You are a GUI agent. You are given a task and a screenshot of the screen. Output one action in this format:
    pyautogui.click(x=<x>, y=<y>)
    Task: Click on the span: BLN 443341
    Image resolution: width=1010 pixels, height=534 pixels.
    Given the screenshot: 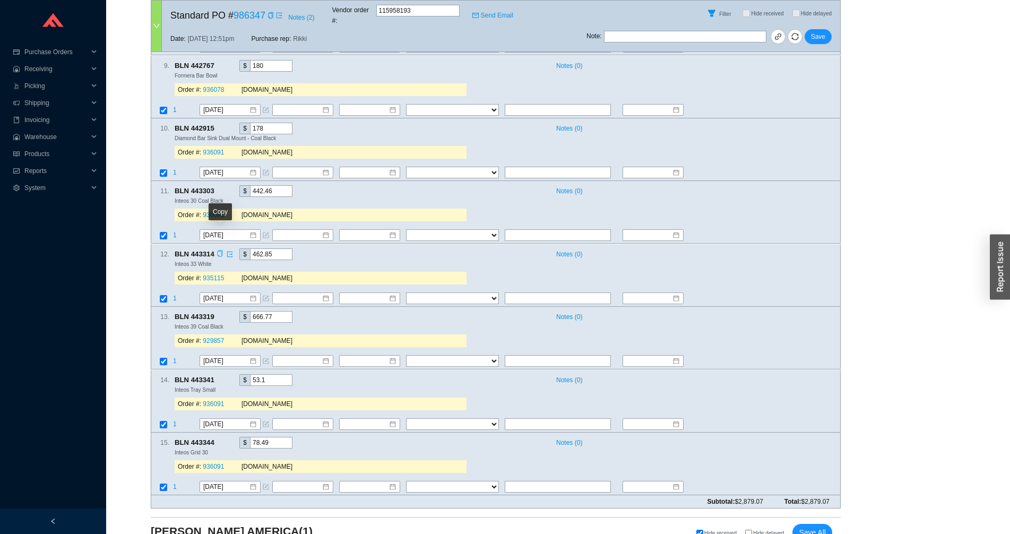 What is the action you would take?
    pyautogui.click(x=199, y=380)
    